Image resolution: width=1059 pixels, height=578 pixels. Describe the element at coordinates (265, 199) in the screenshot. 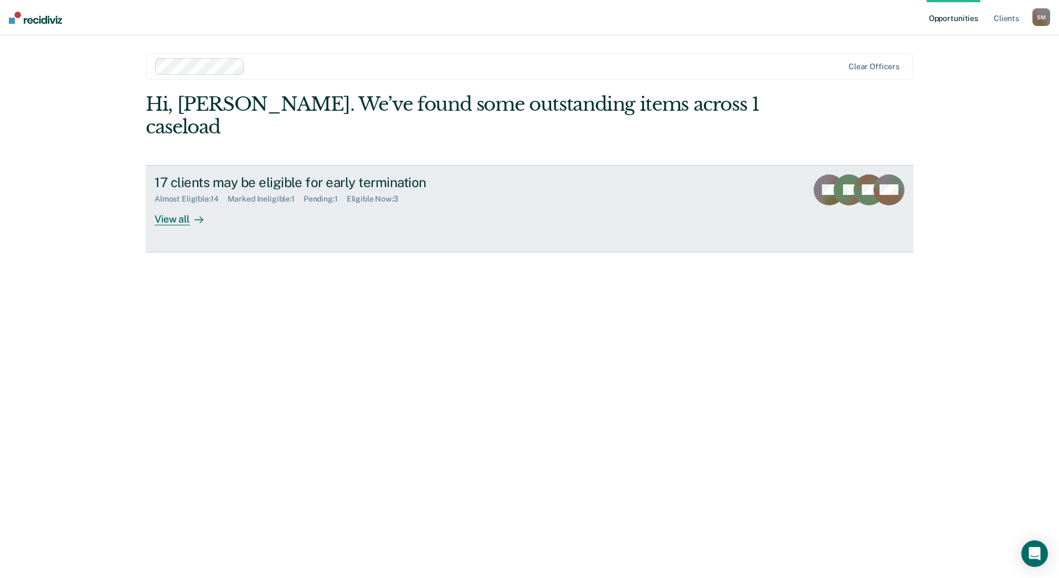

I see `div: Marked Ineligible : 1` at that location.